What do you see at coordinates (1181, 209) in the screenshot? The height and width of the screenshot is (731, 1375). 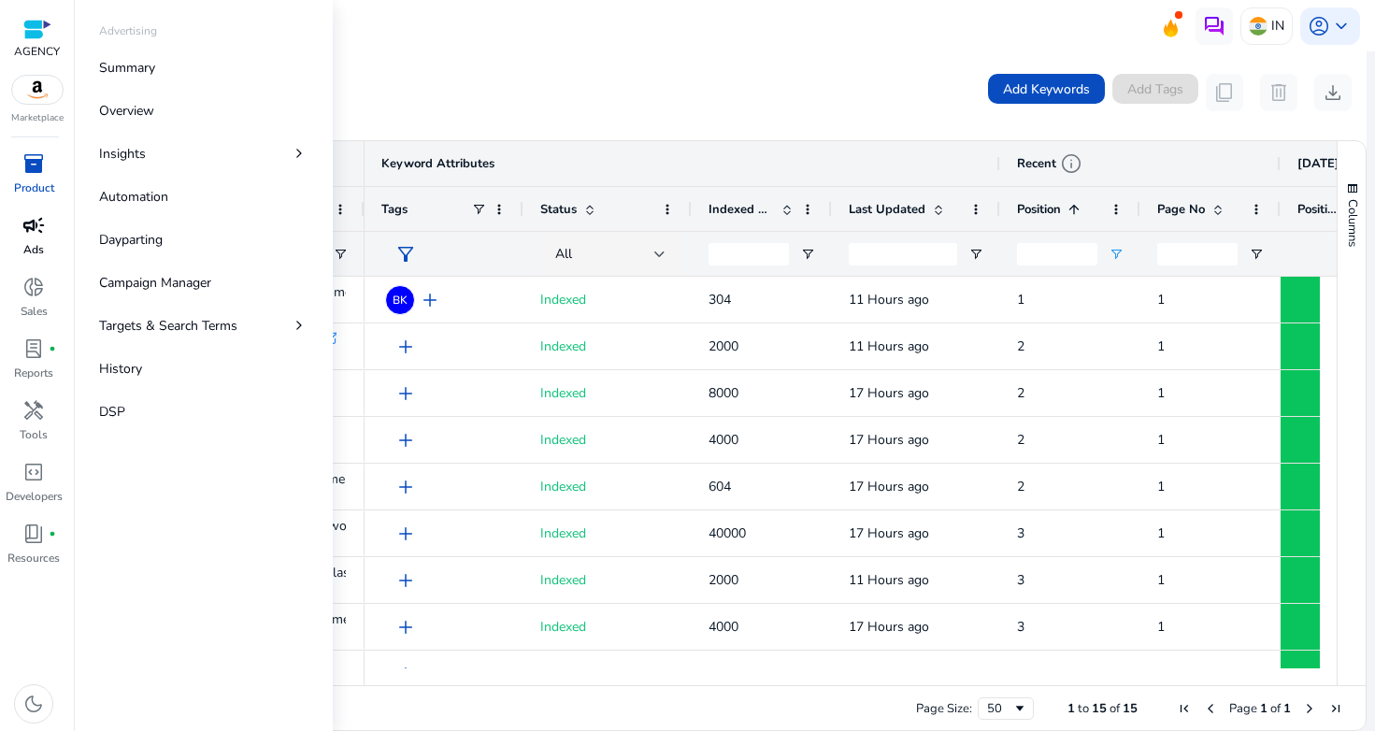 I see `span: Page No` at bounding box center [1181, 209].